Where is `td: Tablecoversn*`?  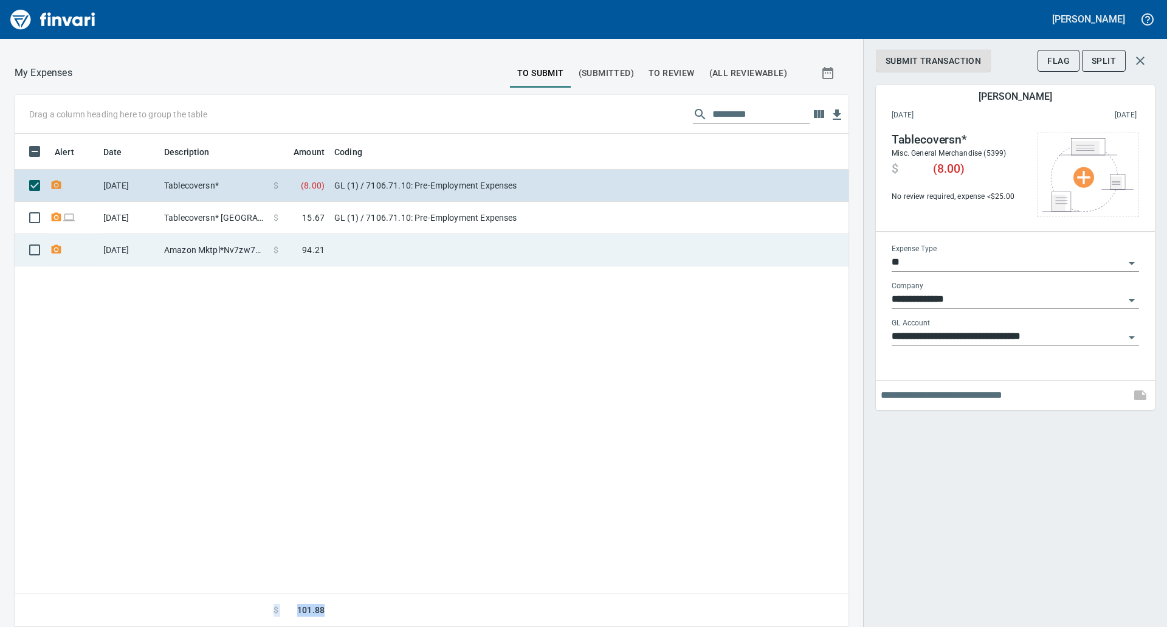
td: Tablecoversn* is located at coordinates (214, 185).